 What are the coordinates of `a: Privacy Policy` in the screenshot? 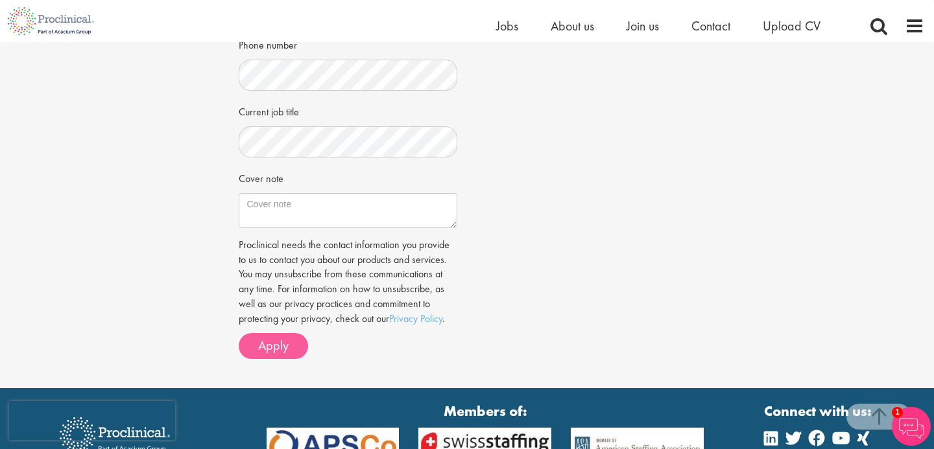 It's located at (416, 318).